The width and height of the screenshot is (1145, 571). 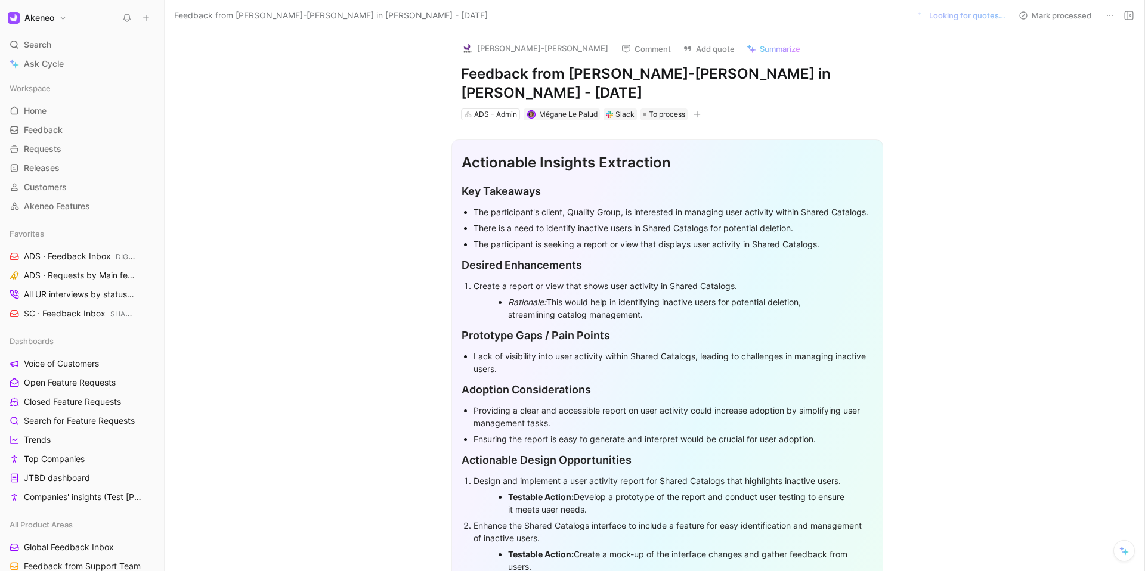 I want to click on span: Global Feedback Inbox, so click(x=69, y=547).